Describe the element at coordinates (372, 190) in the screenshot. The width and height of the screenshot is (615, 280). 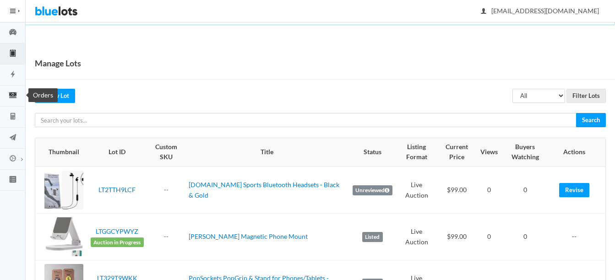
I see `label: Unreviewed` at that location.